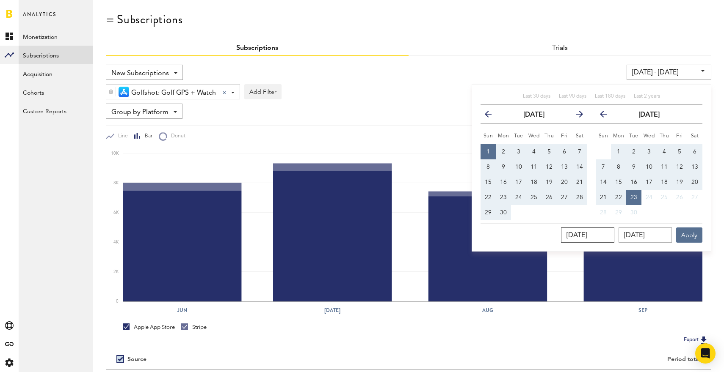  I want to click on small: Saturday, so click(695, 136).